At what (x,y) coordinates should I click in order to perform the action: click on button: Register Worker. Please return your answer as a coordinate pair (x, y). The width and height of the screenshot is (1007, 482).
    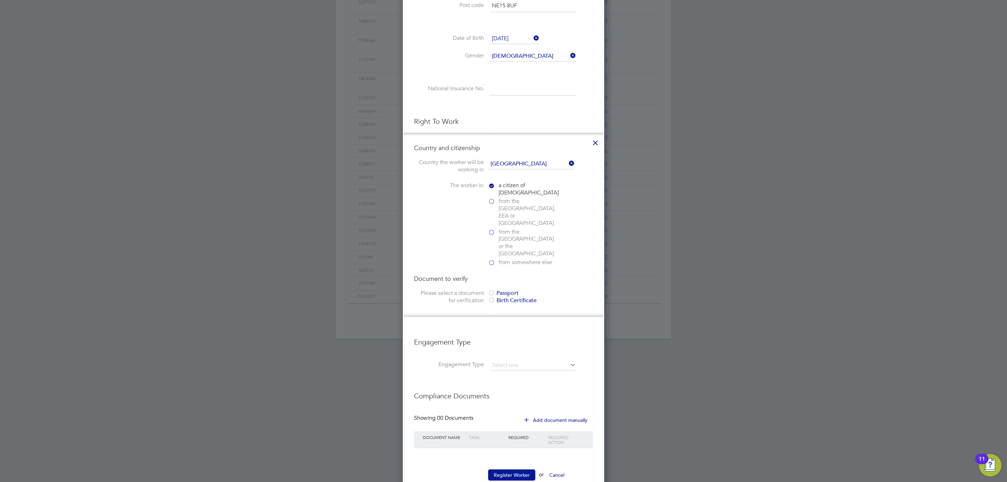
    Looking at the image, I should click on (511, 475).